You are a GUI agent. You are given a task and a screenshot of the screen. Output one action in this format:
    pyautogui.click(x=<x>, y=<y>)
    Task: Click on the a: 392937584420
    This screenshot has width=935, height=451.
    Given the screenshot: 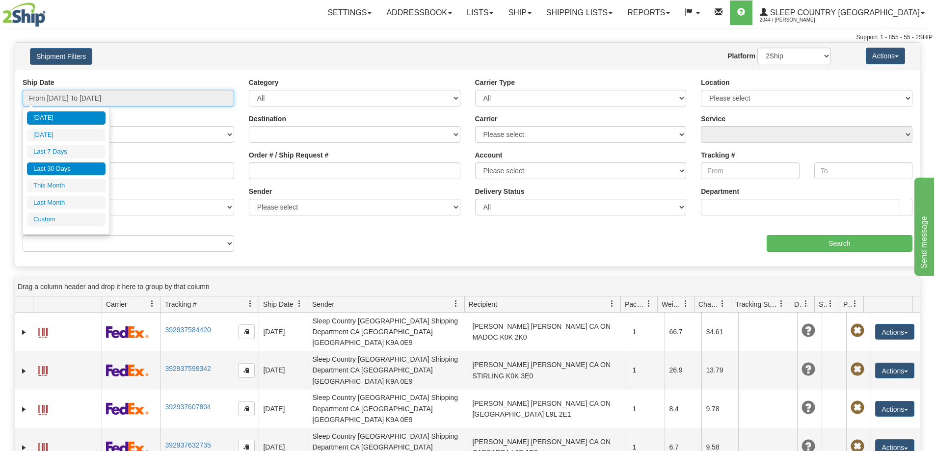 What is the action you would take?
    pyautogui.click(x=188, y=330)
    